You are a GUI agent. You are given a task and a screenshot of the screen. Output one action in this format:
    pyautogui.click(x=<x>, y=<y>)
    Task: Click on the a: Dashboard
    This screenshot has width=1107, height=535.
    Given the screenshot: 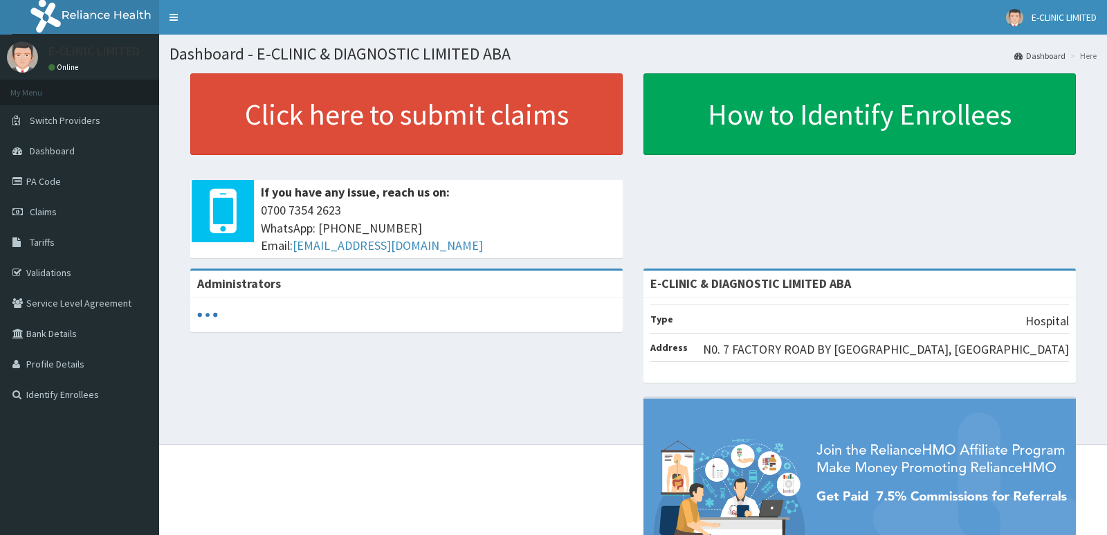 What is the action you would take?
    pyautogui.click(x=1040, y=55)
    